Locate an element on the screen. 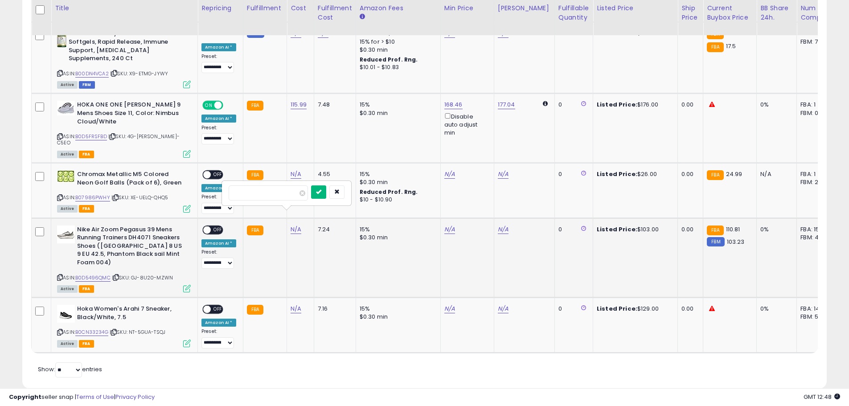 The height and width of the screenshot is (406, 849). img: 41kIghiG3nL._SL40_.jpg is located at coordinates (62, 38).